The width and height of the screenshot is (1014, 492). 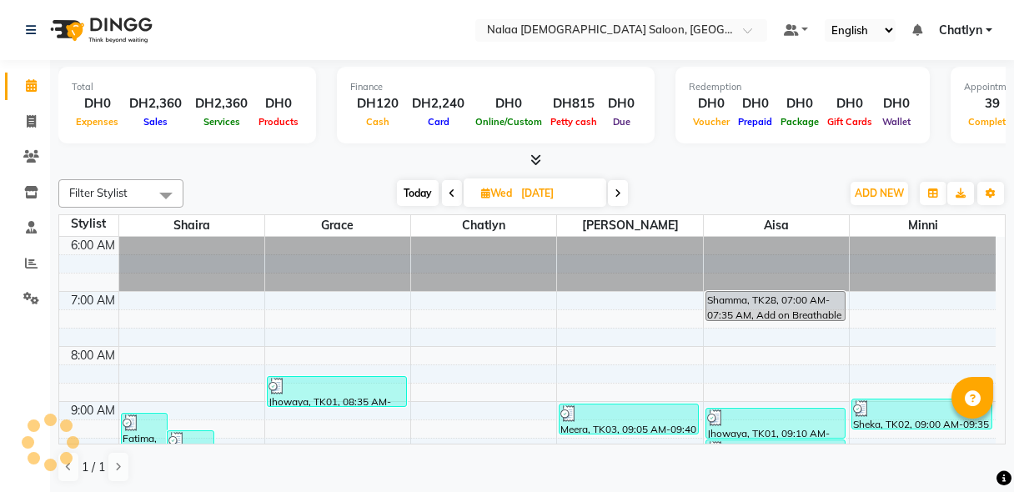 I want to click on span: Package, so click(x=800, y=122).